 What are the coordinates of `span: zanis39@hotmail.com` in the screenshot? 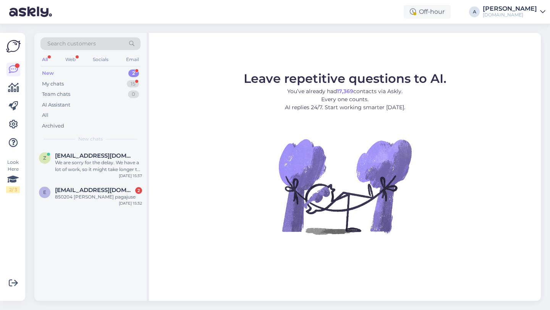 It's located at (95, 156).